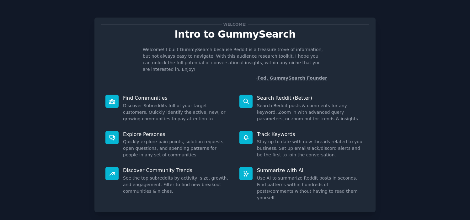 This screenshot has height=220, width=470. What do you see at coordinates (177, 185) in the screenshot?
I see `dd: See the top subreddits by activity, size, growth, and engagement. Filter to find new breakout com...` at bounding box center [177, 185].